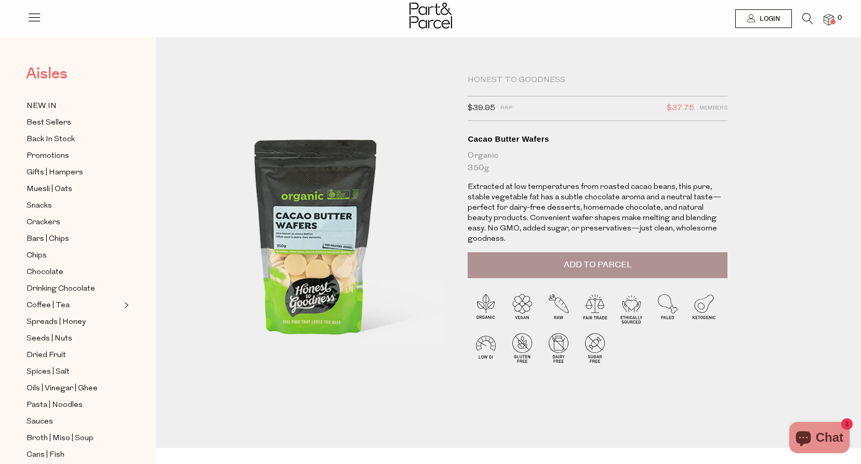 The image size is (861, 464). What do you see at coordinates (48, 239) in the screenshot?
I see `span: Bars | Chips` at bounding box center [48, 239].